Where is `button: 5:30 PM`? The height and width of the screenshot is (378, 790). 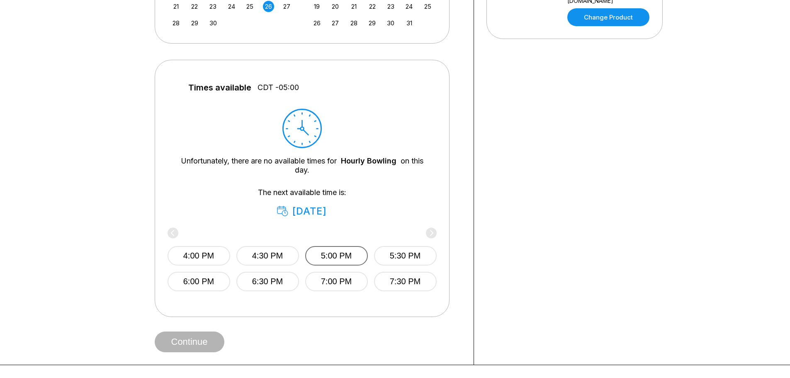 button: 5:30 PM is located at coordinates (405, 255).